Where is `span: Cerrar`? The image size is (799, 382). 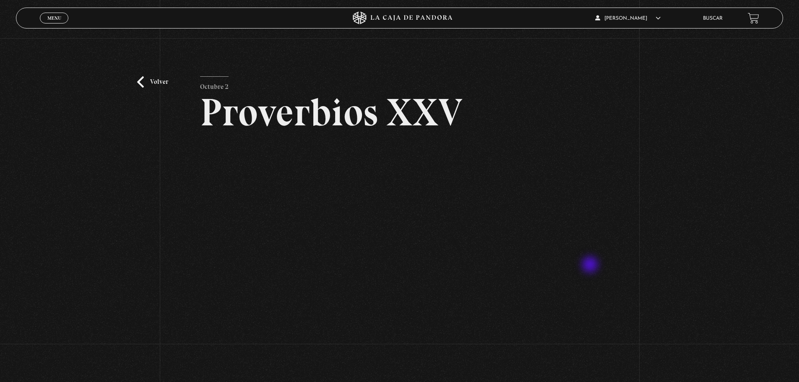
span: Cerrar is located at coordinates (54, 26).